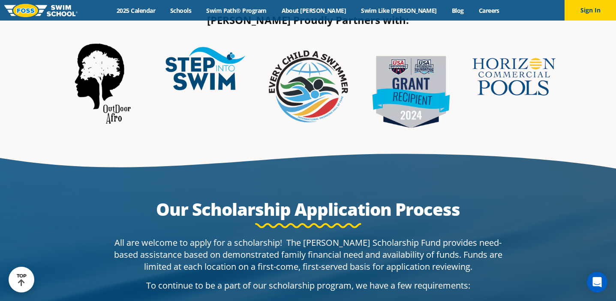  Describe the element at coordinates (41, 10) in the screenshot. I see `img: FOSS Swim School Logo` at that location.